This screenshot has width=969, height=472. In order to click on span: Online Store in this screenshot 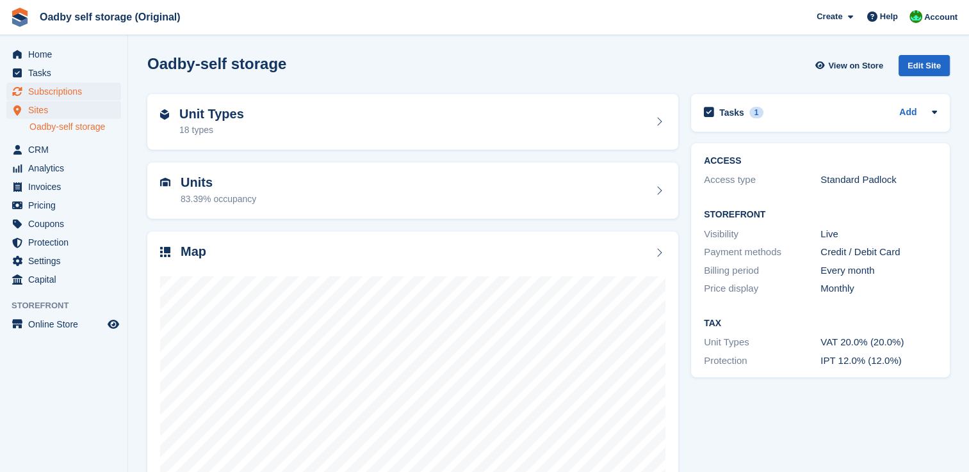, I will do `click(67, 325)`.